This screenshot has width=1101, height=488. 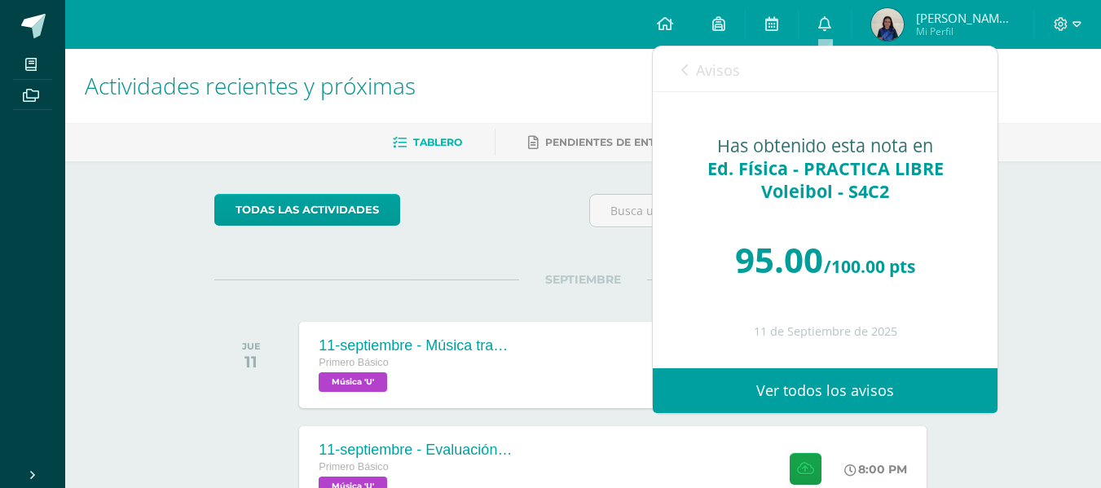 What do you see at coordinates (779, 259) in the screenshot?
I see `span: 95.00` at bounding box center [779, 259].